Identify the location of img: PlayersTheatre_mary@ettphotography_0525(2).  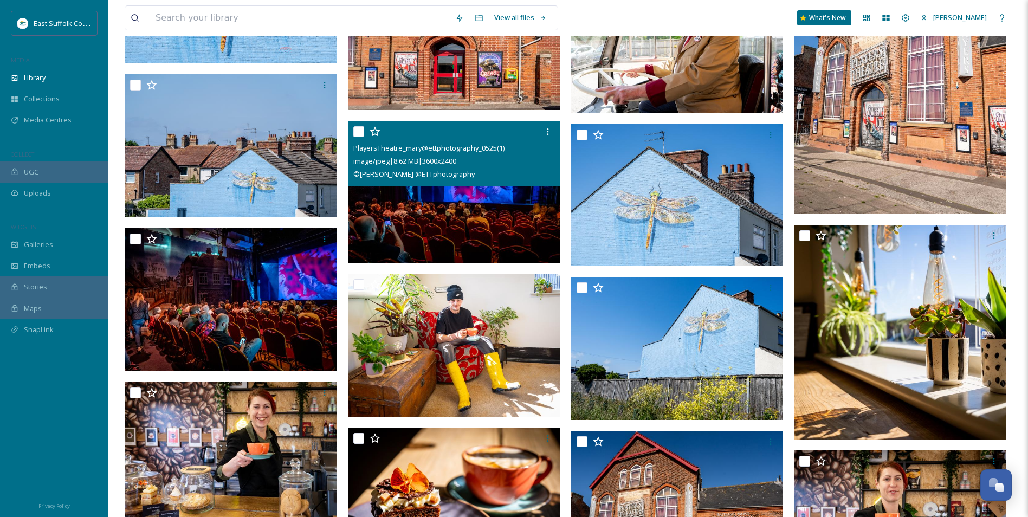
(232, 300).